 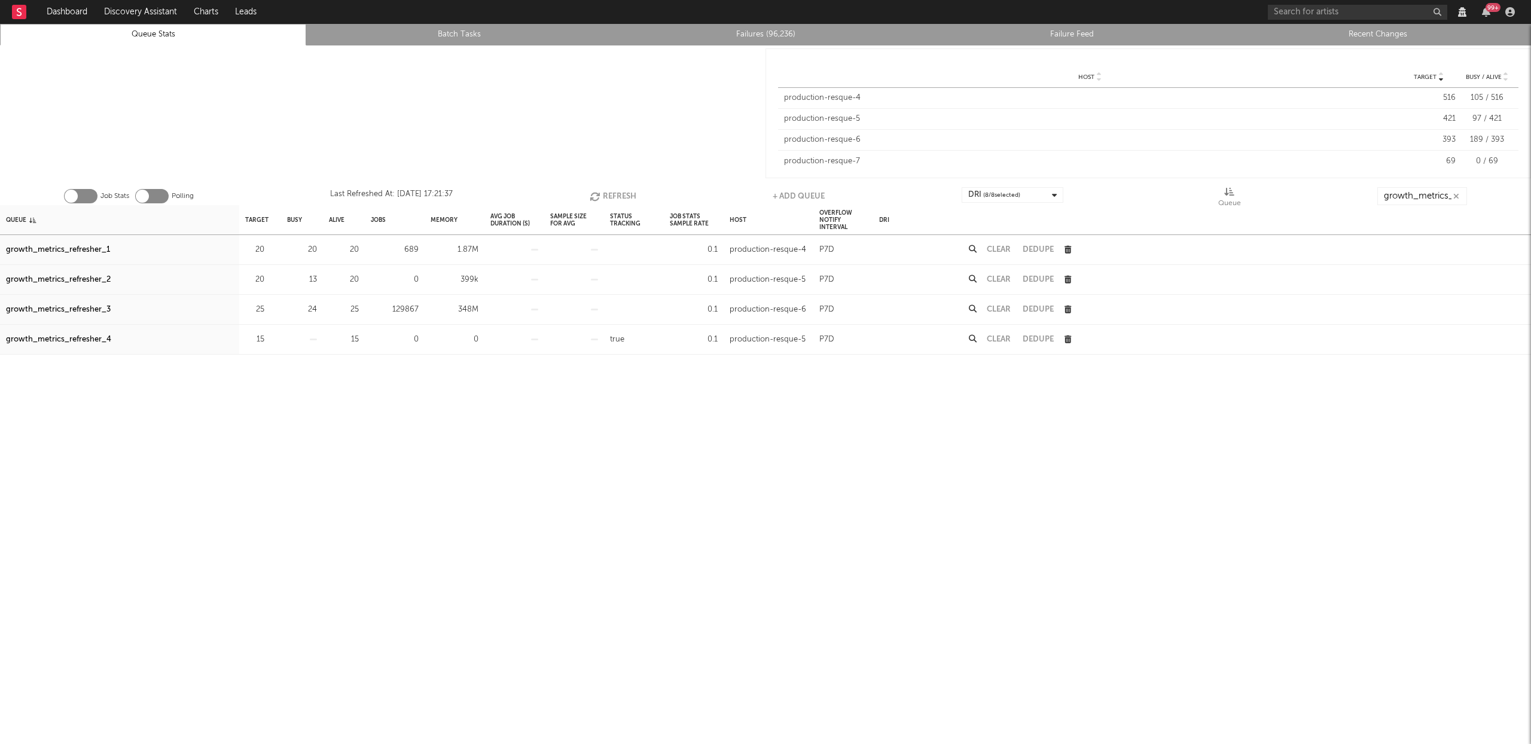 What do you see at coordinates (294, 219) in the screenshot?
I see `div: Busy` at bounding box center [294, 219].